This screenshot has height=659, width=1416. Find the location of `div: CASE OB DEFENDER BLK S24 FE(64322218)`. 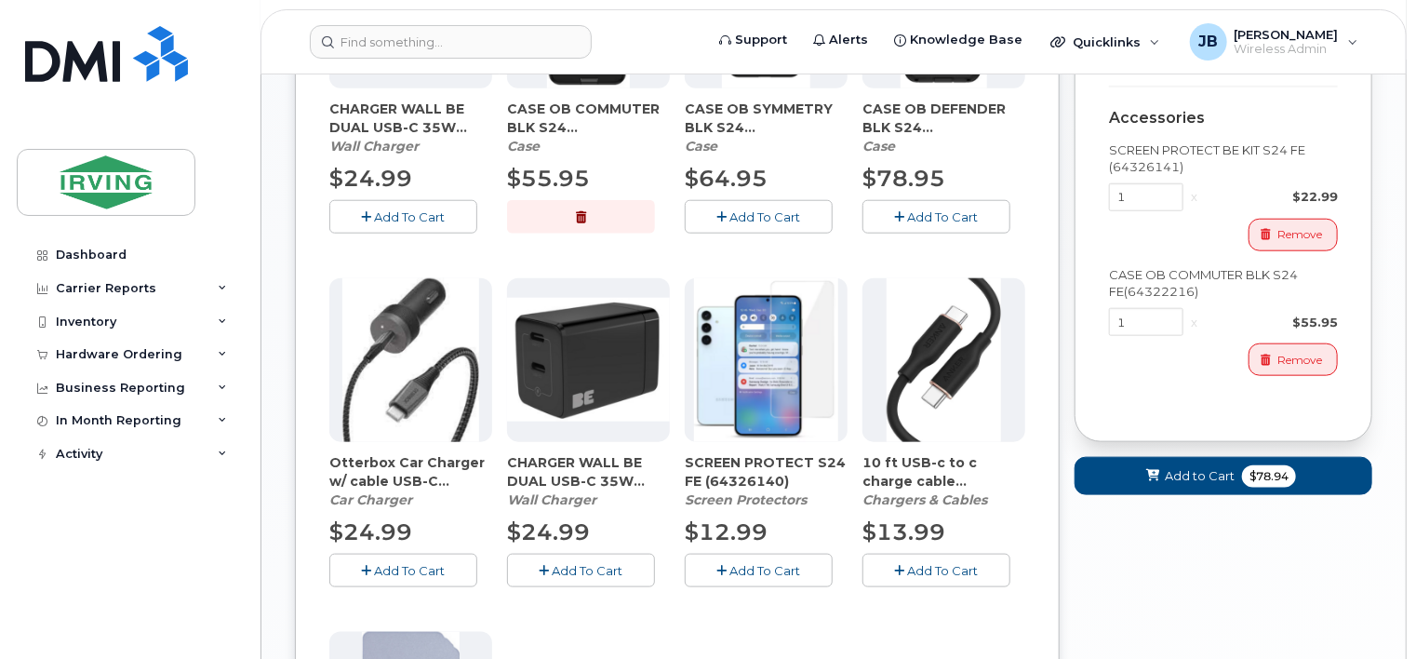

div: CASE OB DEFENDER BLK S24 FE(64322218) is located at coordinates (943, 127).